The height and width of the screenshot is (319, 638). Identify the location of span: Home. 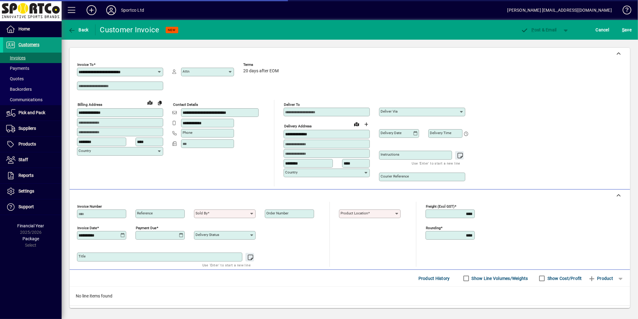
(24, 29).